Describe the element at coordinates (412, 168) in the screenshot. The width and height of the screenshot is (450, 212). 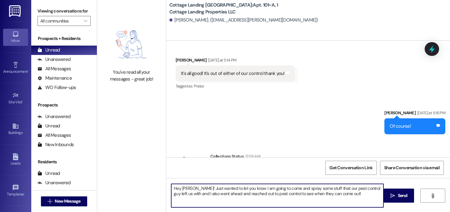
I see `span: Share Conversation via email` at that location.